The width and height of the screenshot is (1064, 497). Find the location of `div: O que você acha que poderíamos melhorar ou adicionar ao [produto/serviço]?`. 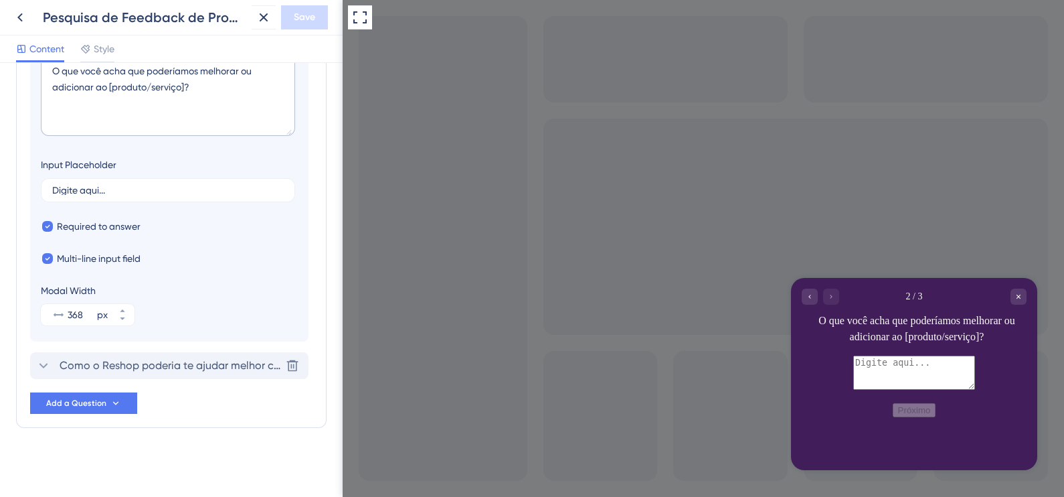

div: O que você acha que poderíamos melhorar ou adicionar ao [produto/serviço]? is located at coordinates (126, 51).